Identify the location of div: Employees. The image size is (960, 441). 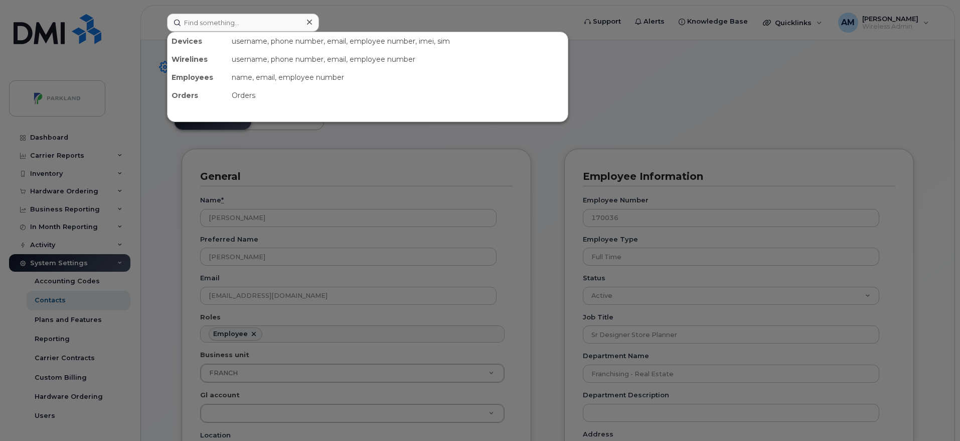
(198, 77).